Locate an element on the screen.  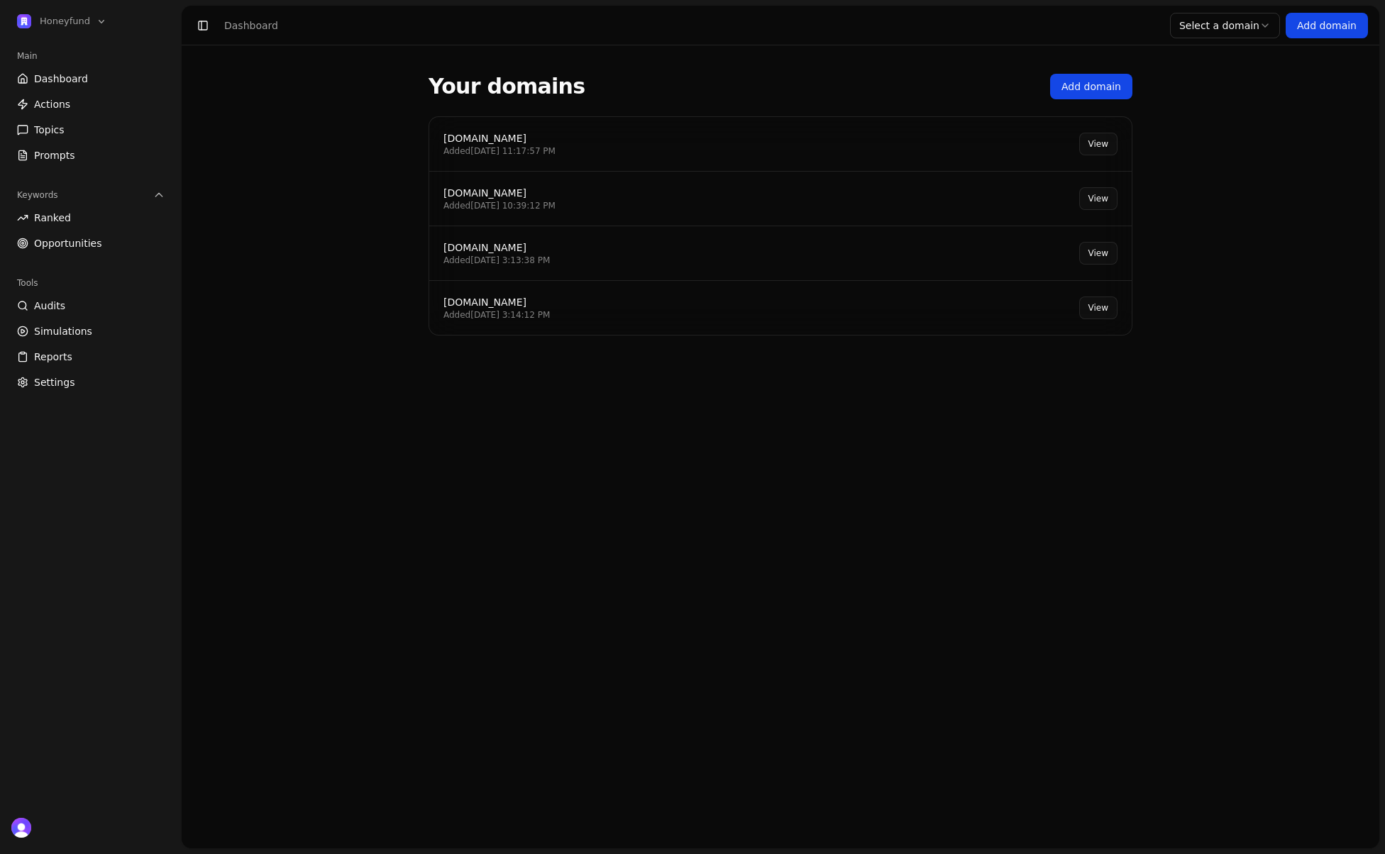
a: Actions is located at coordinates (91, 104).